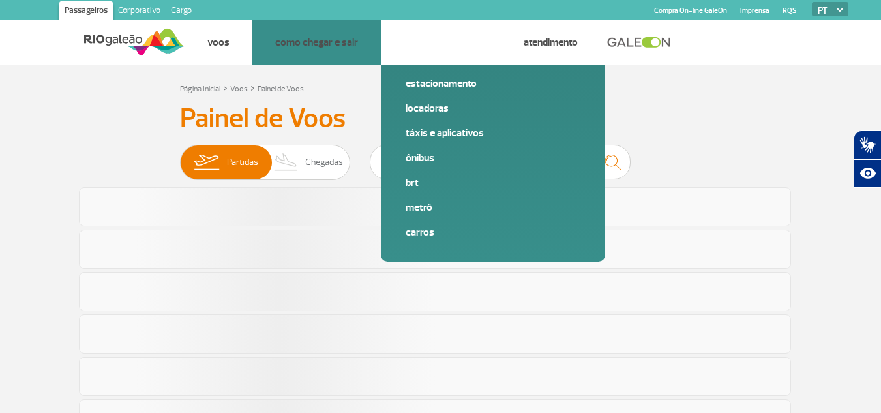  Describe the element at coordinates (441, 119) in the screenshot. I see `h3: Painel de Voos` at that location.